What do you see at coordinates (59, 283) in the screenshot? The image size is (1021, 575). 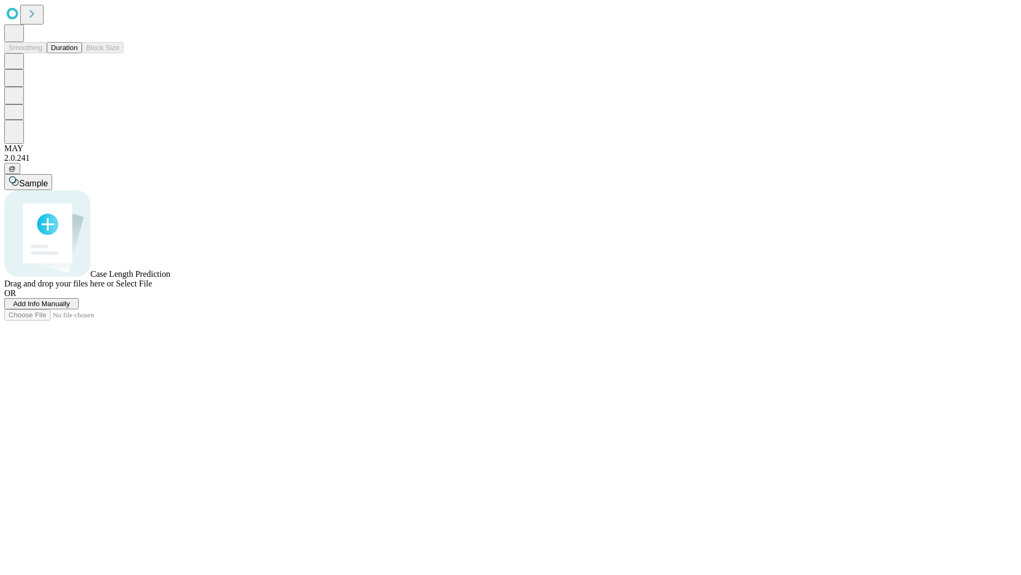 I see `span: Drag and drop your files here or` at bounding box center [59, 283].